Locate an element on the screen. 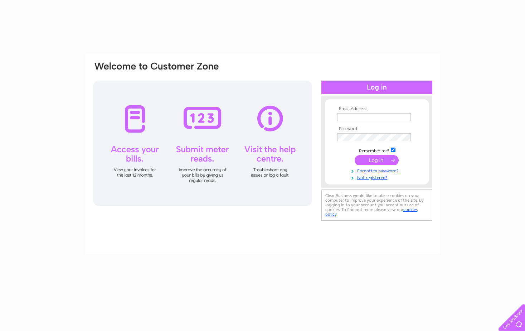 The image size is (525, 331). th: Email Address: is located at coordinates (377, 109).